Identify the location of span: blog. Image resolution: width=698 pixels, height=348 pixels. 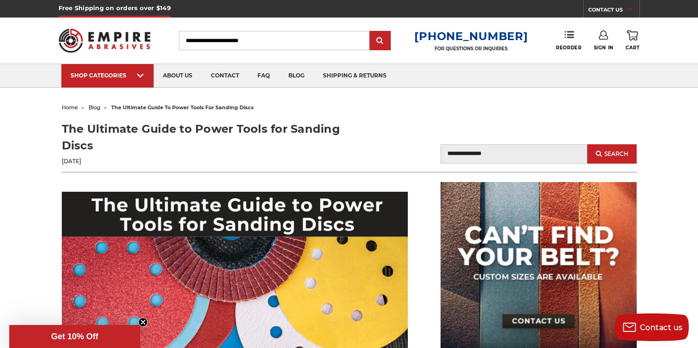
(95, 108).